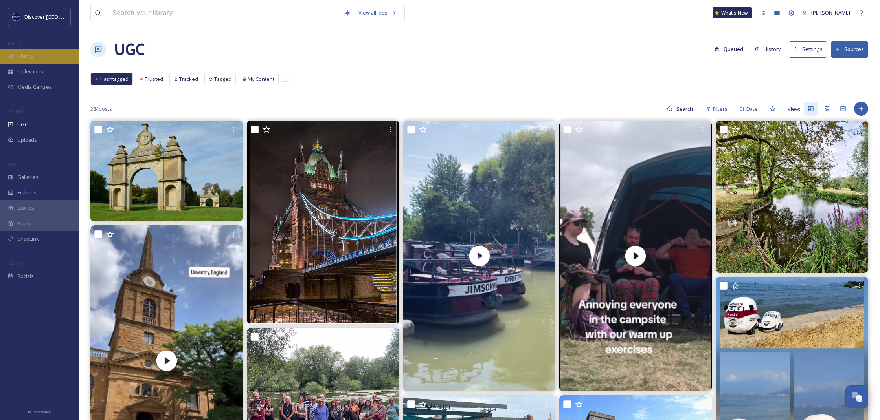 This screenshot has width=880, height=420. I want to click on span: Library, so click(25, 56).